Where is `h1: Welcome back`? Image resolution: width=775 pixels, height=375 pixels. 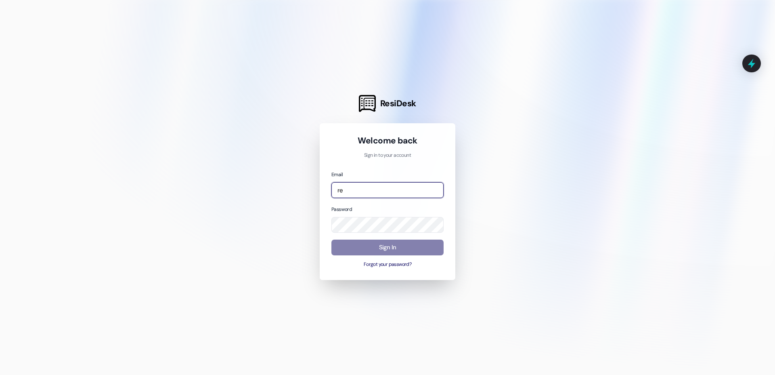
h1: Welcome back is located at coordinates (388, 141).